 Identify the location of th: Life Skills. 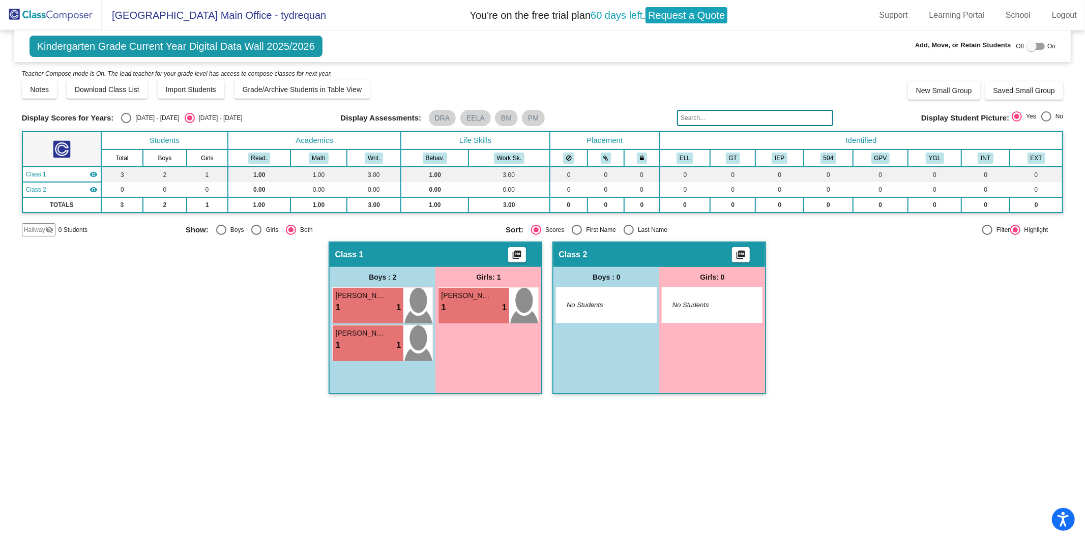
(475, 140).